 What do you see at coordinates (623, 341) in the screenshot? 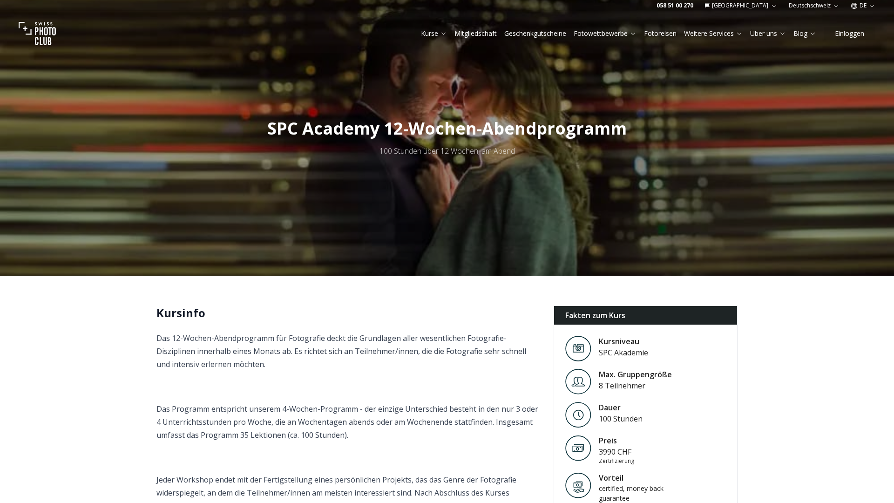
I see `div: Kursniveau` at bounding box center [623, 341].